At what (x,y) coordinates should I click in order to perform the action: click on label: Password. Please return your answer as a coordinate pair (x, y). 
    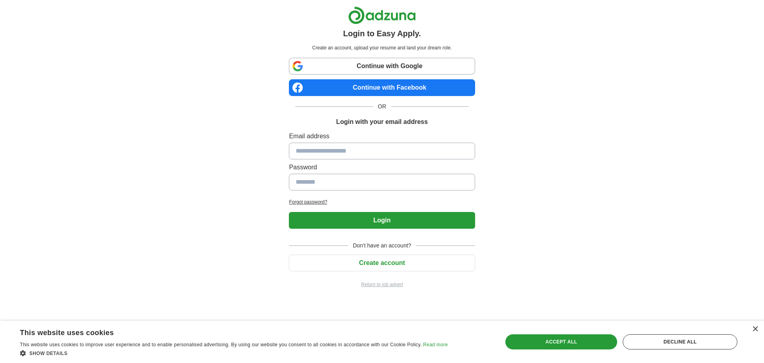
    Looking at the image, I should click on (382, 167).